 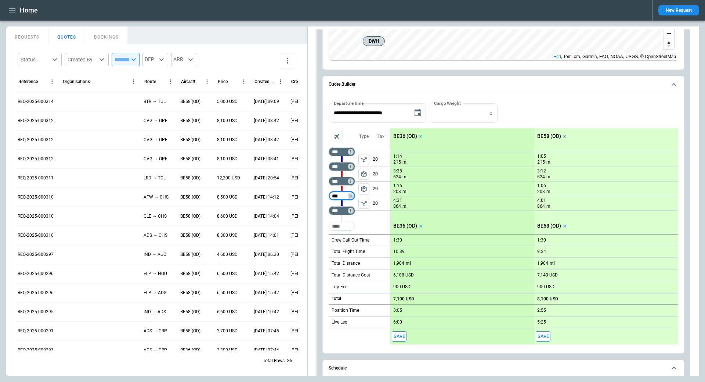 I want to click on p: 09/22/2025 07:45, so click(x=266, y=330).